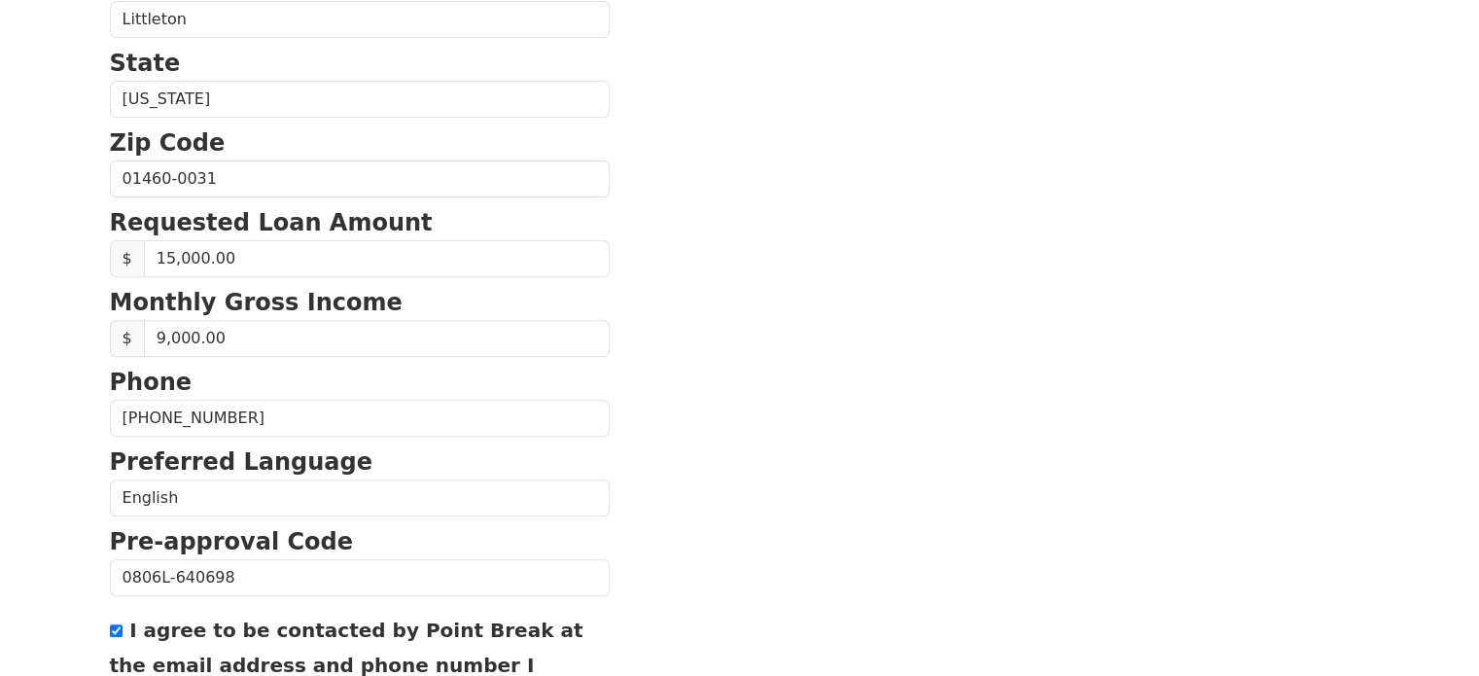 The width and height of the screenshot is (1479, 676). Describe the element at coordinates (360, 418) in the screenshot. I see `input: Phone` at that location.